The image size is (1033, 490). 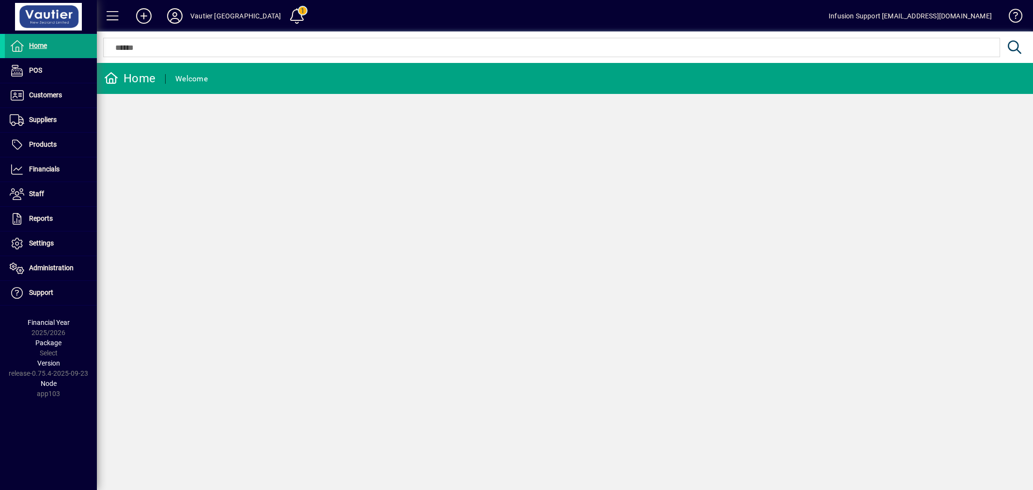 I want to click on span: Administration, so click(x=51, y=268).